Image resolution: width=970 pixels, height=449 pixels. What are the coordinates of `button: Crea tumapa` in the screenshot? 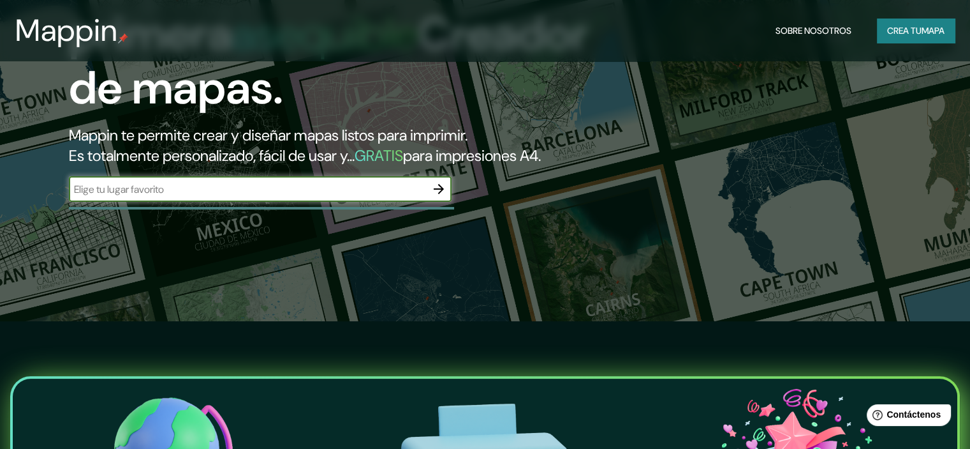 It's located at (916, 31).